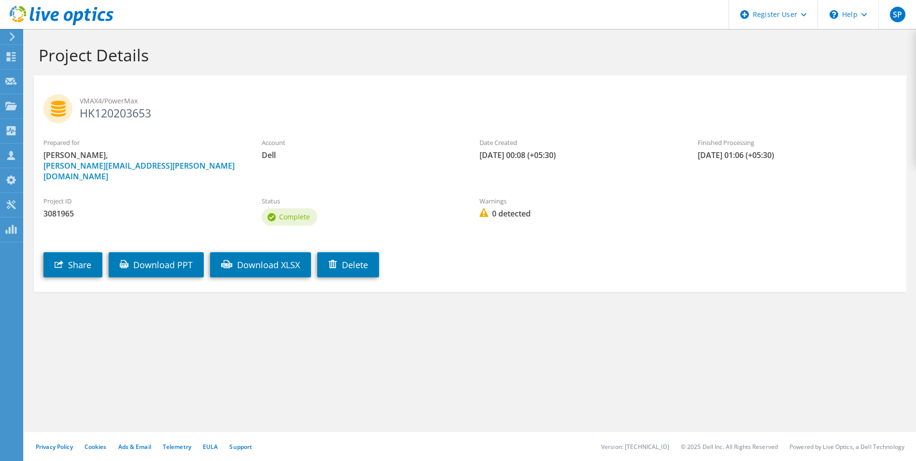 The image size is (916, 461). Describe the element at coordinates (361, 155) in the screenshot. I see `span: Dell` at that location.